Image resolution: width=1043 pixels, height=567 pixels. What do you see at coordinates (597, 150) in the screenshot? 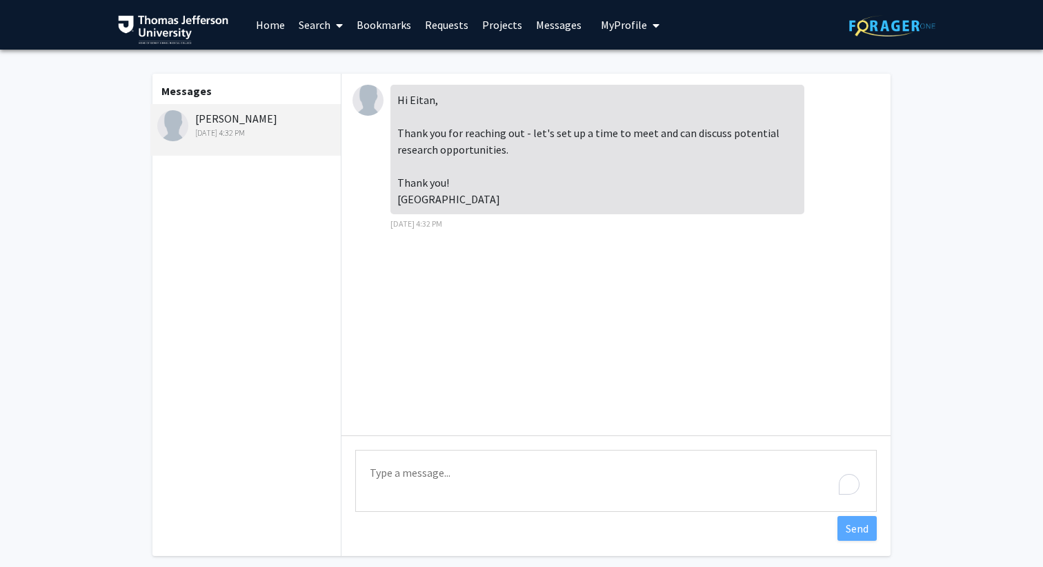
I see `div: Hi Eitan, Thank you for reaching out - let's set up a time to meet and can discuss potential rese...` at bounding box center [597, 150].